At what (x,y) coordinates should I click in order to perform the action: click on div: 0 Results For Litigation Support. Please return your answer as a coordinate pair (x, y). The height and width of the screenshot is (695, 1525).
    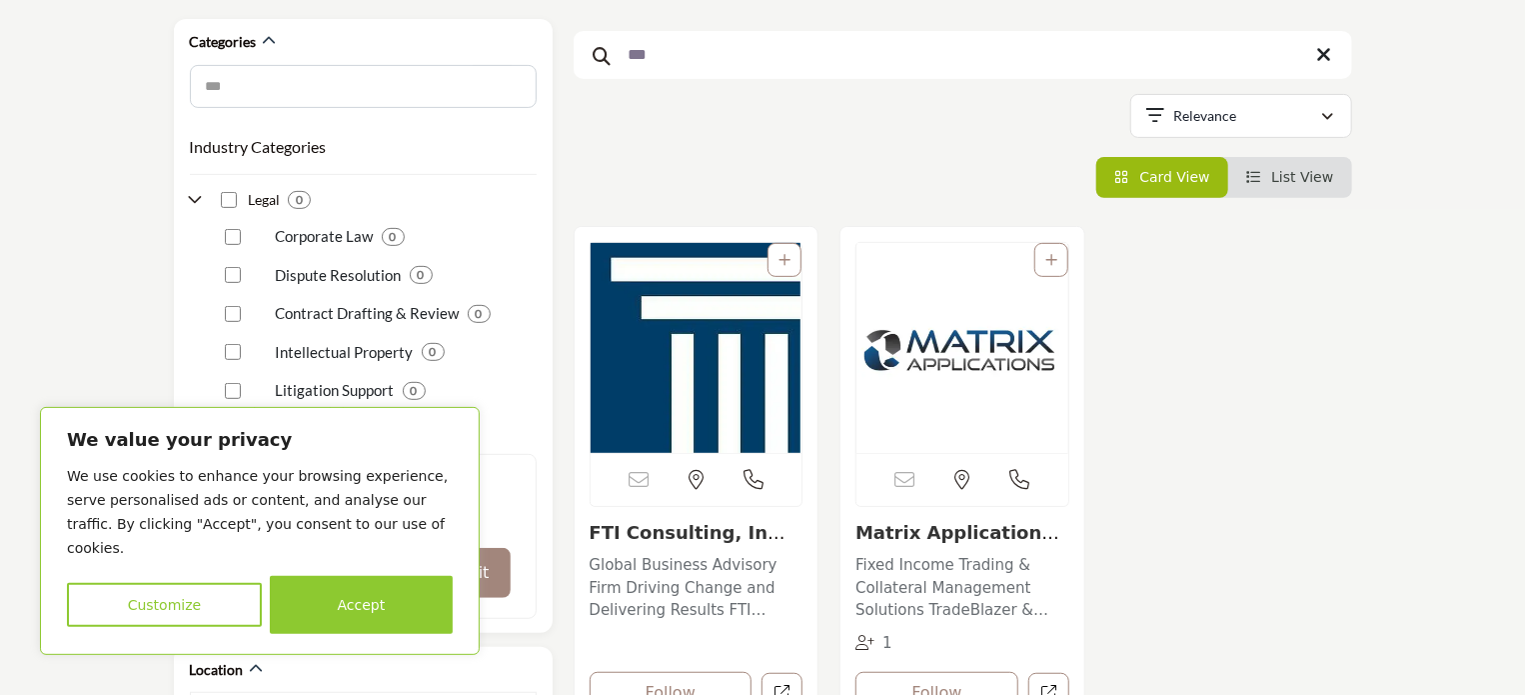
    Looking at the image, I should click on (414, 391).